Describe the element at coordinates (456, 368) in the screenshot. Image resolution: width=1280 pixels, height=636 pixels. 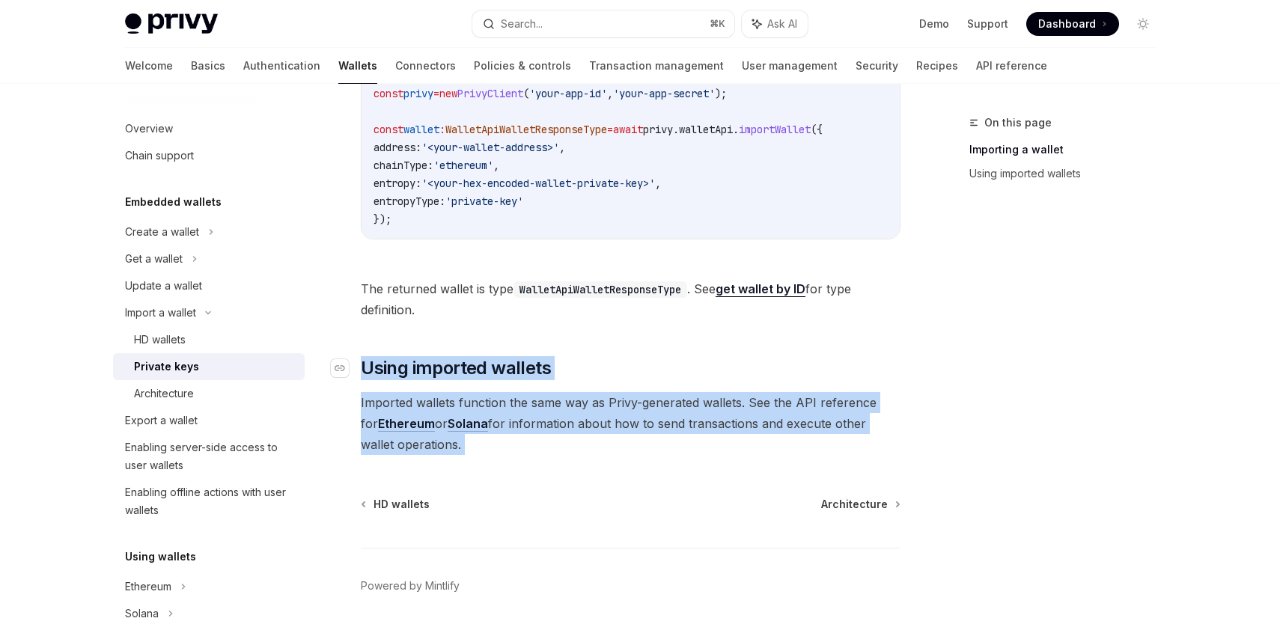
I see `span: Using imported wallets` at that location.